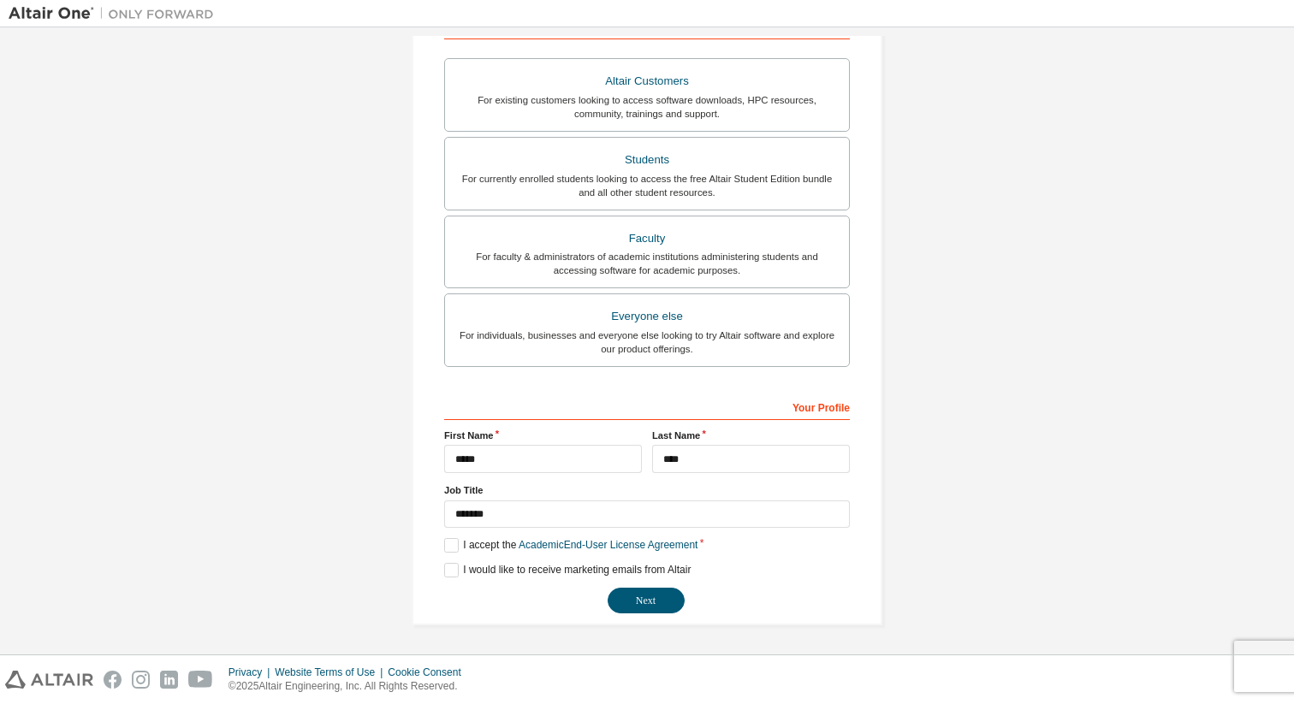 Image resolution: width=1294 pixels, height=704 pixels. Describe the element at coordinates (542, 435) in the screenshot. I see `label: First Name` at that location.